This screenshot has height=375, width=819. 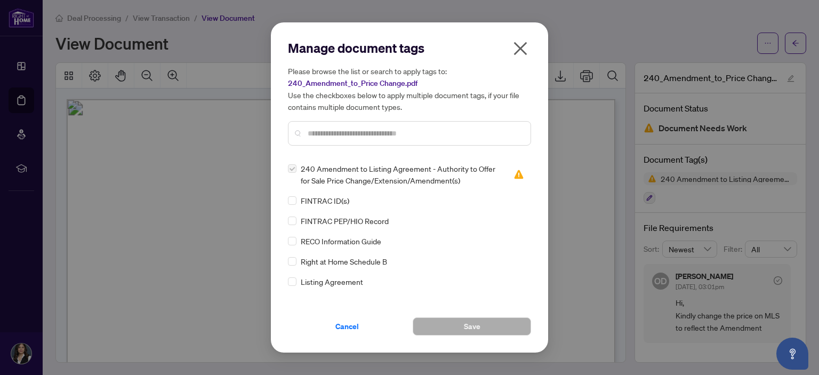 What do you see at coordinates (341, 241) in the screenshot?
I see `span: RECO Information Guide` at bounding box center [341, 241].